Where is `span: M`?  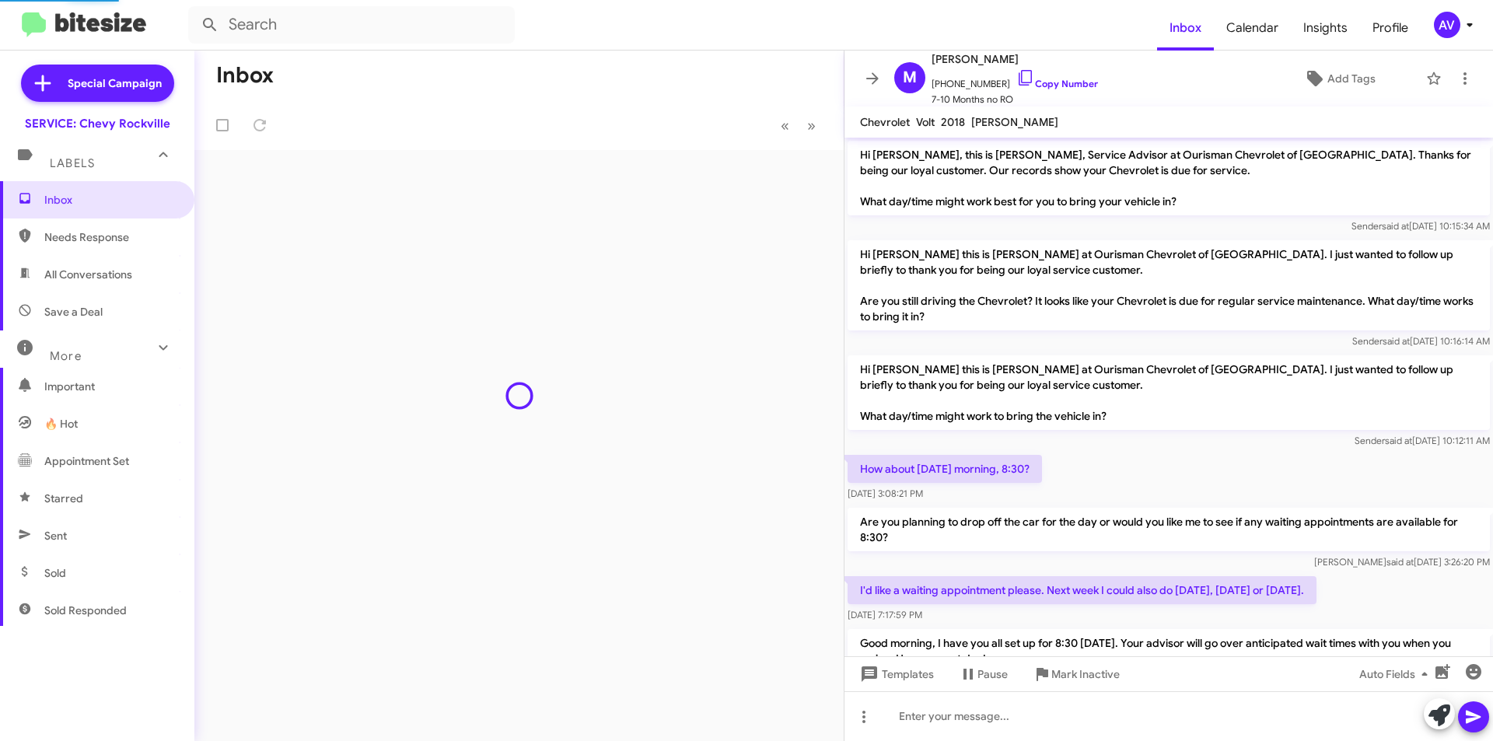
span: M is located at coordinates (910, 78).